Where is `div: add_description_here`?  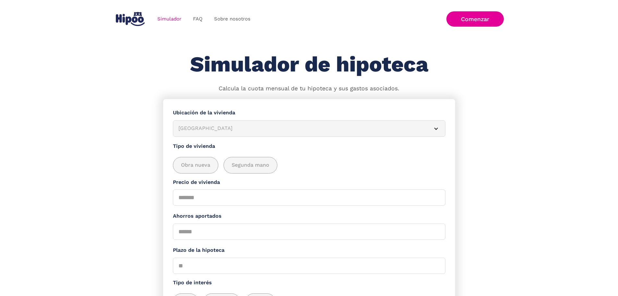
div: add_description_here is located at coordinates (309, 165).